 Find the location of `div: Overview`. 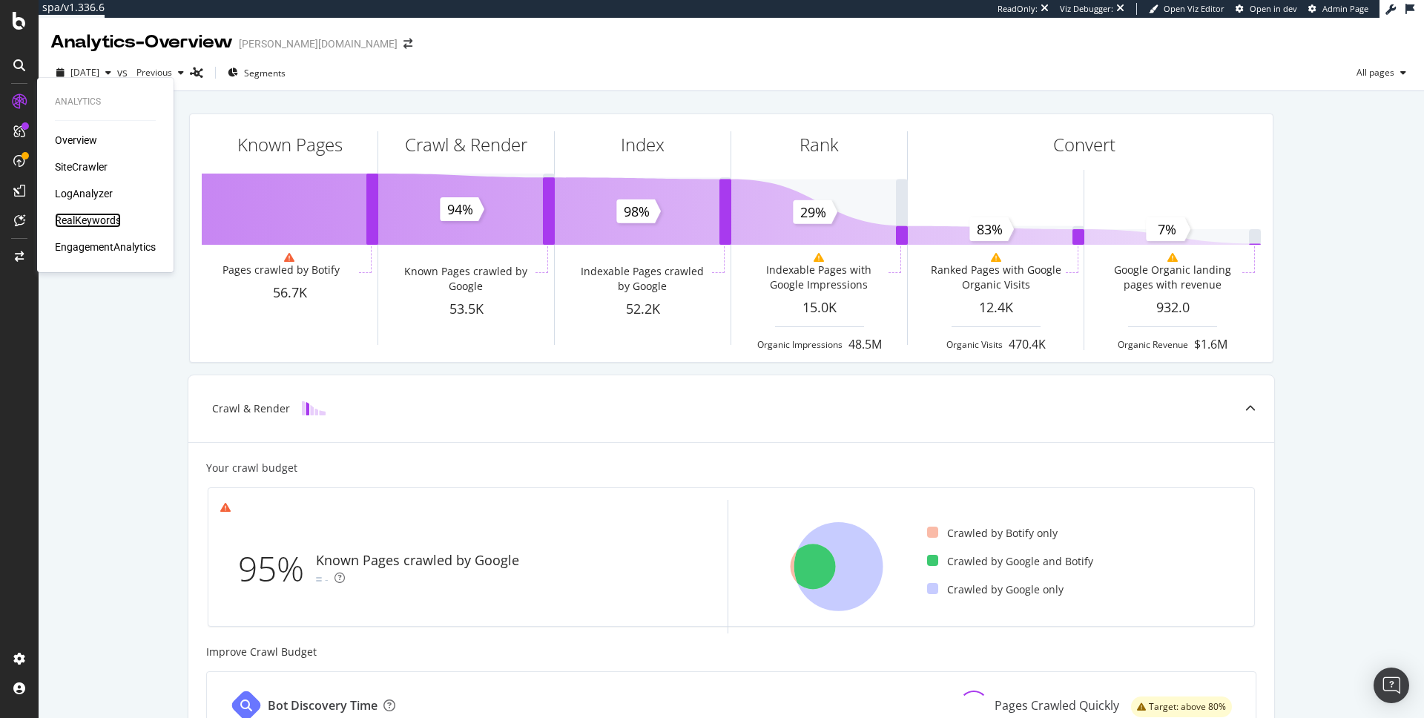

div: Overview is located at coordinates (76, 140).